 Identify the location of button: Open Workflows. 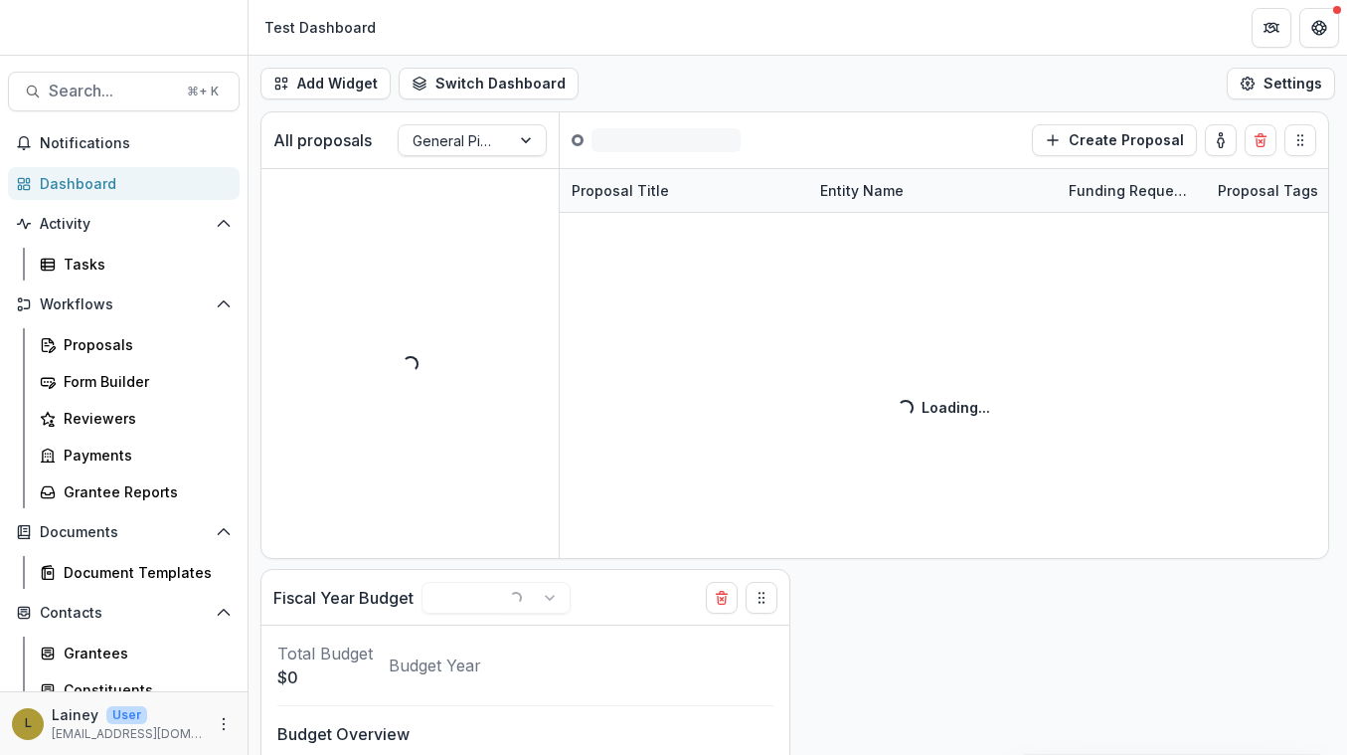
(123, 304).